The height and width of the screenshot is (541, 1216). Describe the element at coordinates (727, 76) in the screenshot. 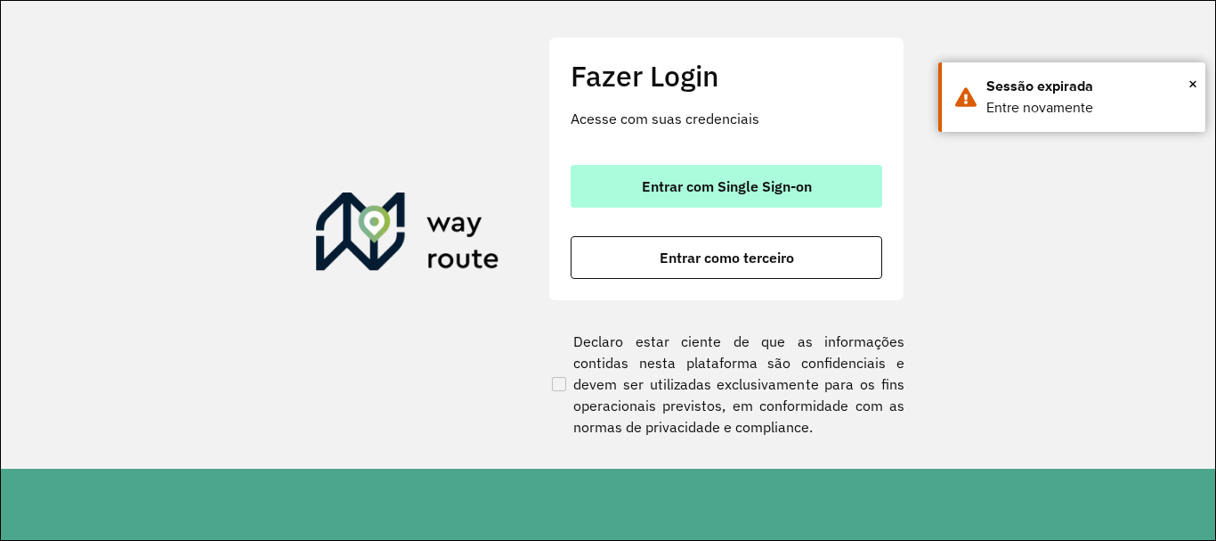

I see `h2: Fazer Login` at that location.